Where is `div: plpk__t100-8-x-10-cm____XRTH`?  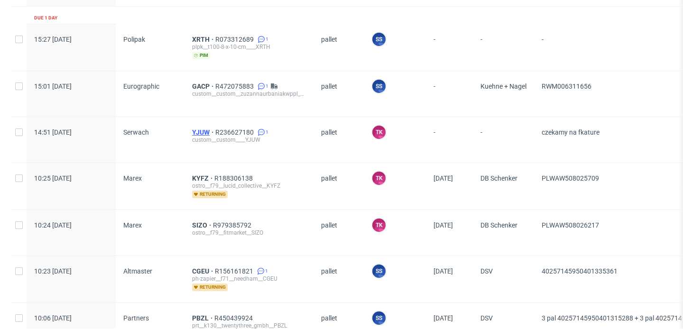
div: plpk__t100-8-x-10-cm____XRTH is located at coordinates (249, 47).